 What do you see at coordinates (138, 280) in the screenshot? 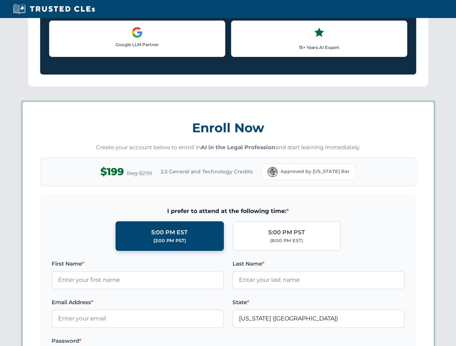
I see `input: Enter your first name` at bounding box center [138, 280].